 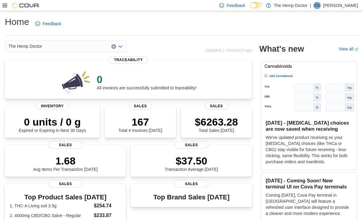 What do you see at coordinates (140, 122) in the screenshot?
I see `p: 167` at bounding box center [140, 122].